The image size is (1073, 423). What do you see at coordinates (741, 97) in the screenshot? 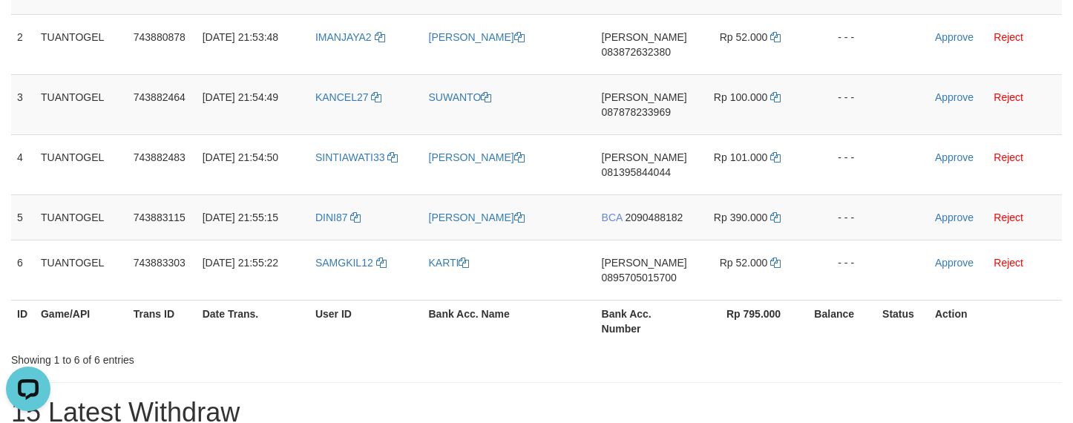
I see `span: Rp 100.000` at bounding box center [741, 97].